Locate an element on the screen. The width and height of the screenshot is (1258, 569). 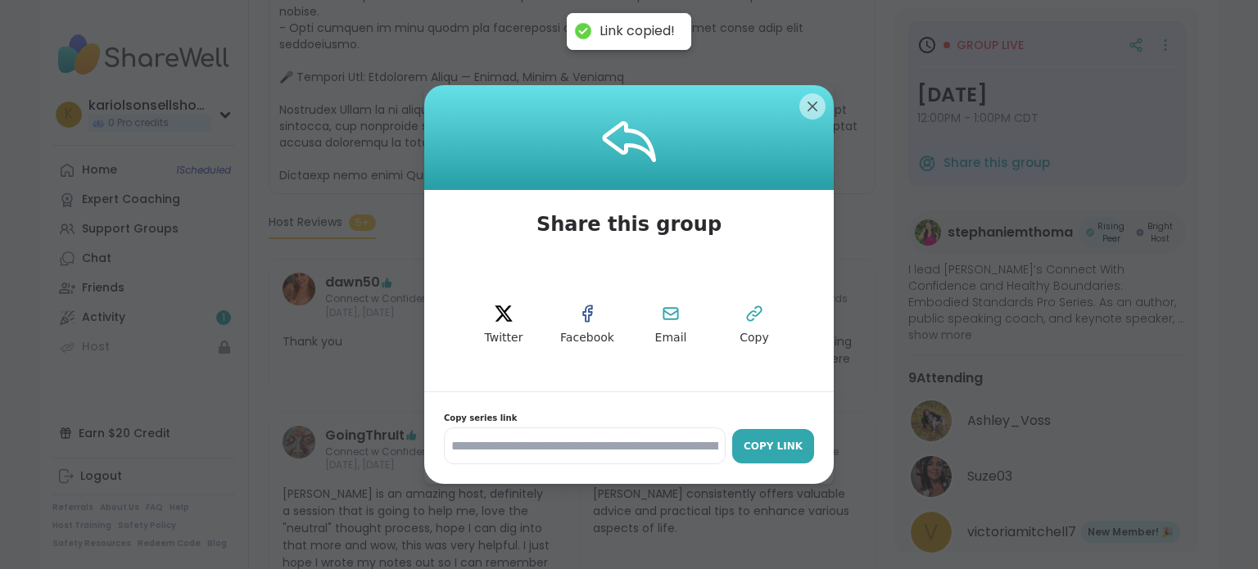
span: Facebook is located at coordinates (587, 338).